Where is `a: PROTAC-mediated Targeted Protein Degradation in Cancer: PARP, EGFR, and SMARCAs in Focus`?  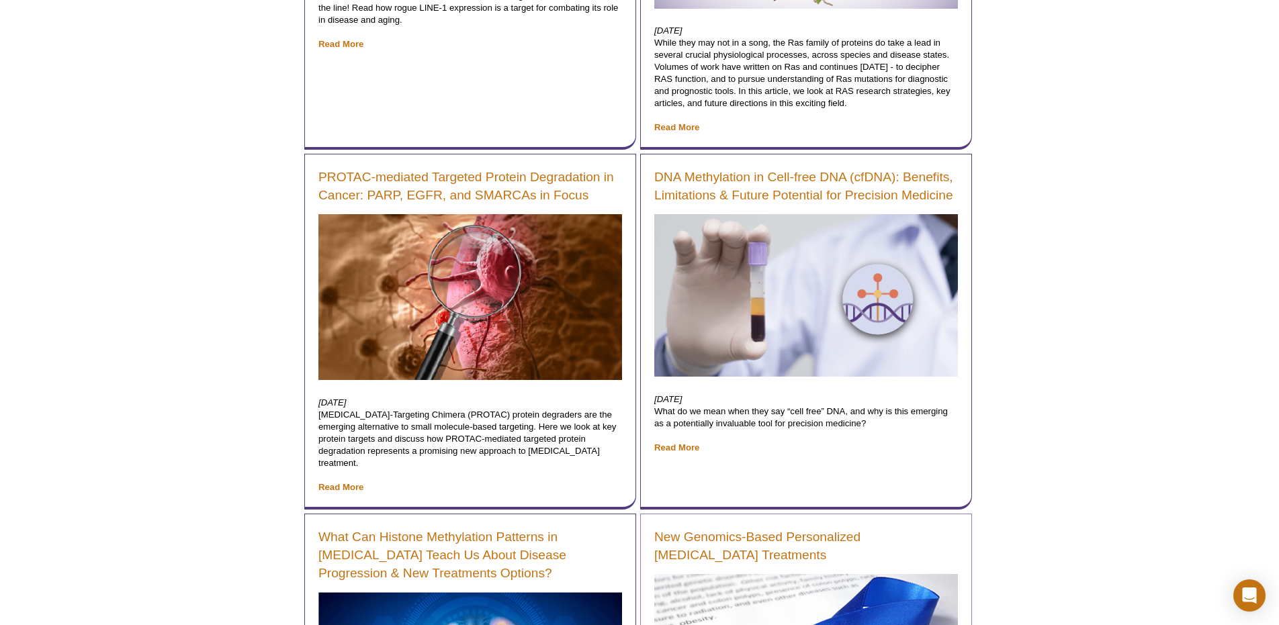
a: PROTAC-mediated Targeted Protein Degradation in Cancer: PARP, EGFR, and SMARCAs in Focus is located at coordinates (470, 186).